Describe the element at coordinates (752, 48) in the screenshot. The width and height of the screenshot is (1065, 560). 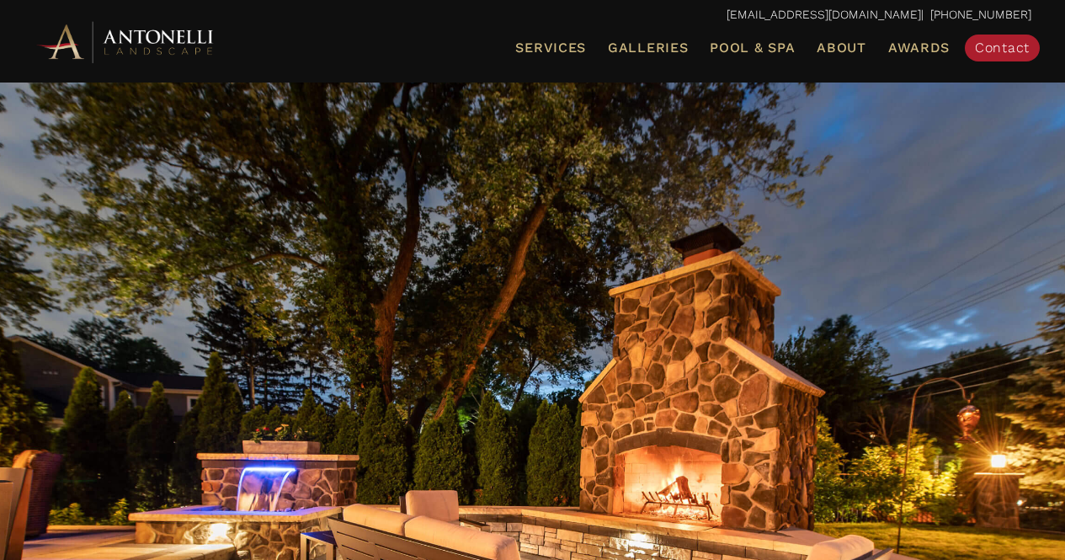
I see `a: Pool & Spa` at that location.